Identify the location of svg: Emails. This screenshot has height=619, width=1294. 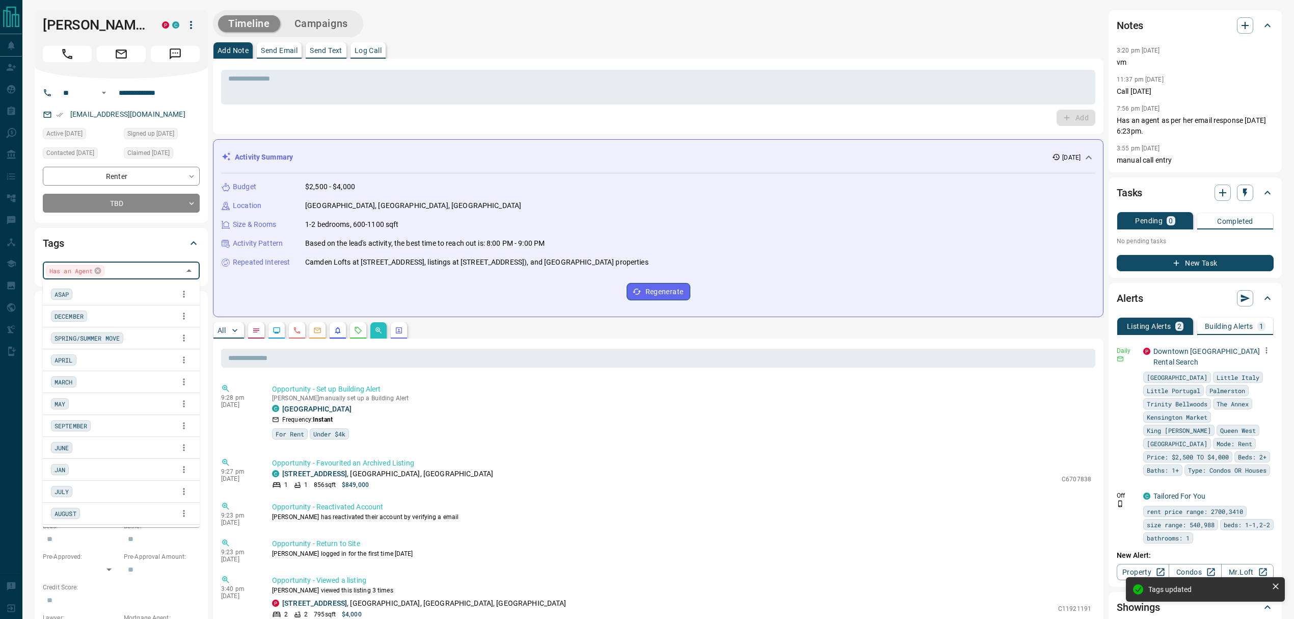
(317, 330).